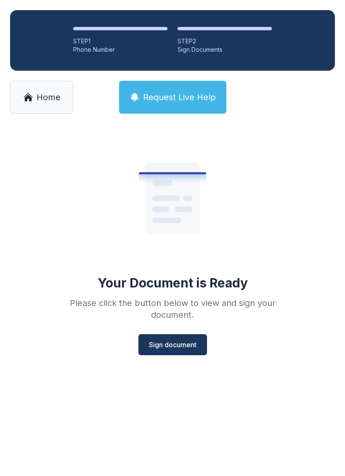 This screenshot has height=476, width=345. What do you see at coordinates (172, 283) in the screenshot?
I see `div: Your Document is Ready` at bounding box center [172, 283].